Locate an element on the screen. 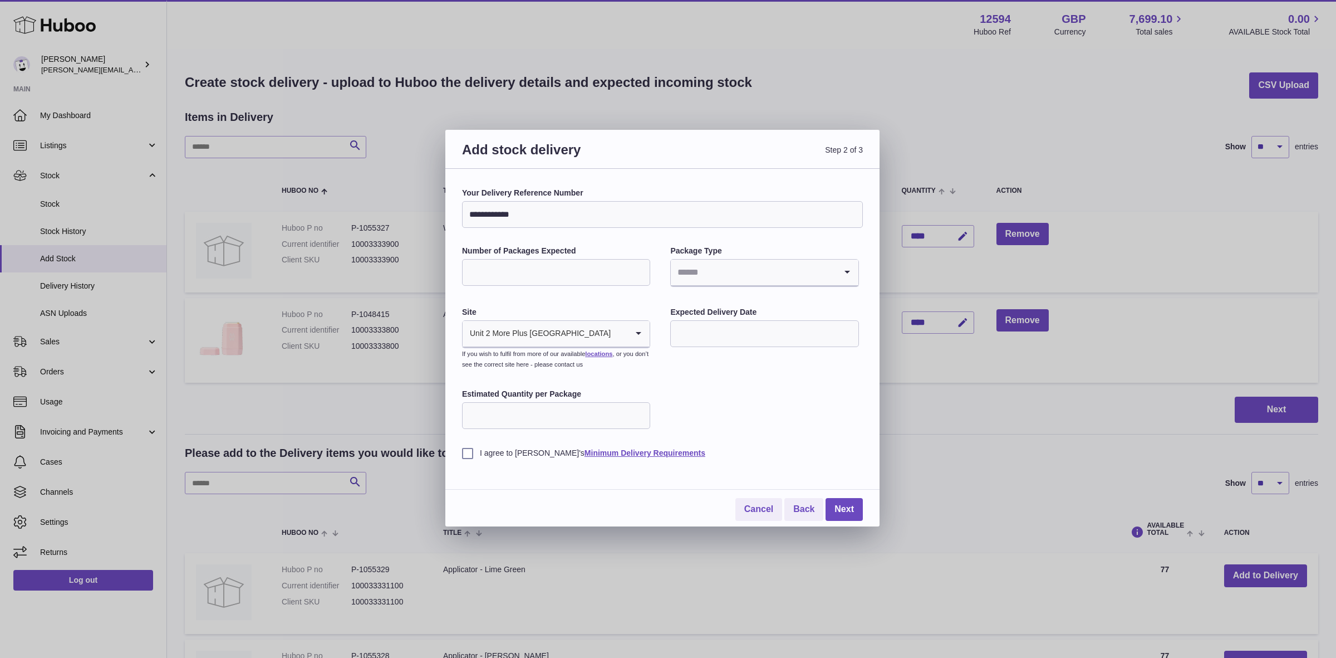  label: Your Delivery Reference Number is located at coordinates (663, 193).